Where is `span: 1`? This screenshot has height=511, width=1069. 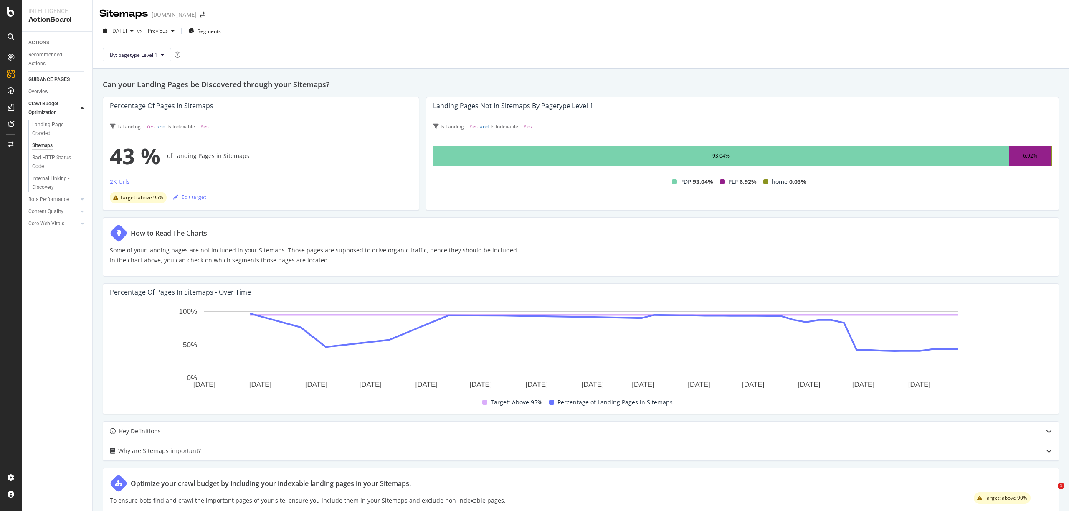 span: 1 is located at coordinates (1061, 486).